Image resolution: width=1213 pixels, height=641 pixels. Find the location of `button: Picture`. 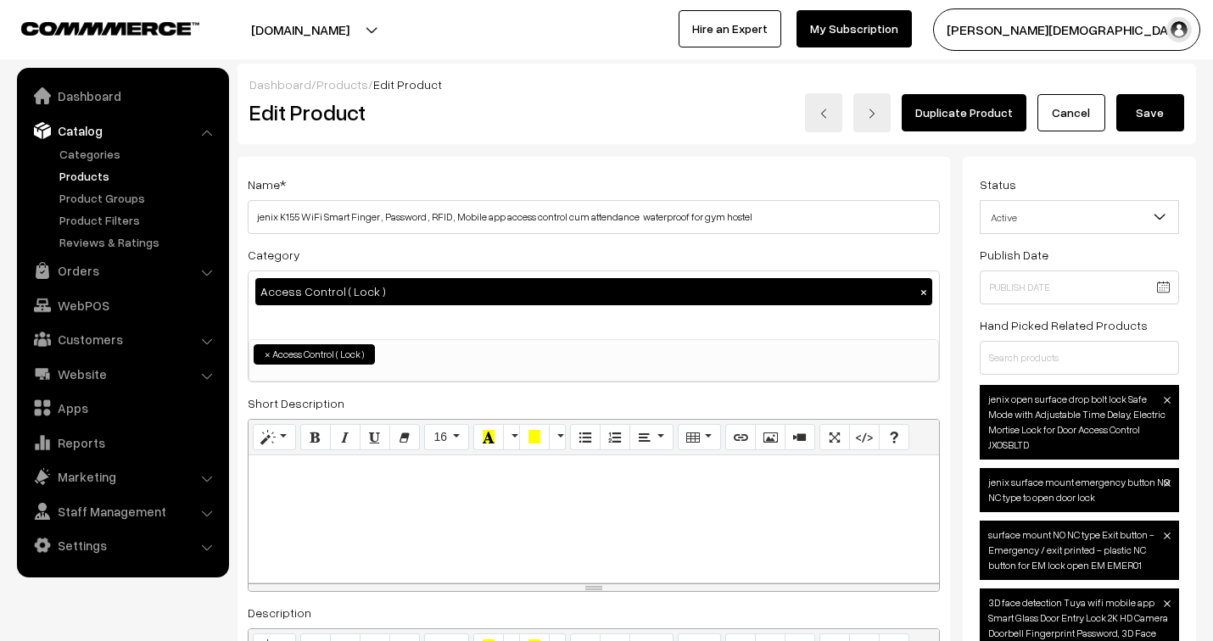

button: Picture is located at coordinates (770, 438).